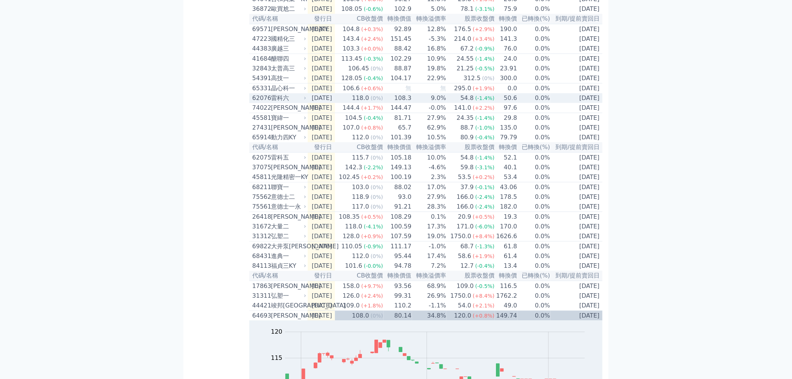  I want to click on div: 光隆精密一KY, so click(288, 177).